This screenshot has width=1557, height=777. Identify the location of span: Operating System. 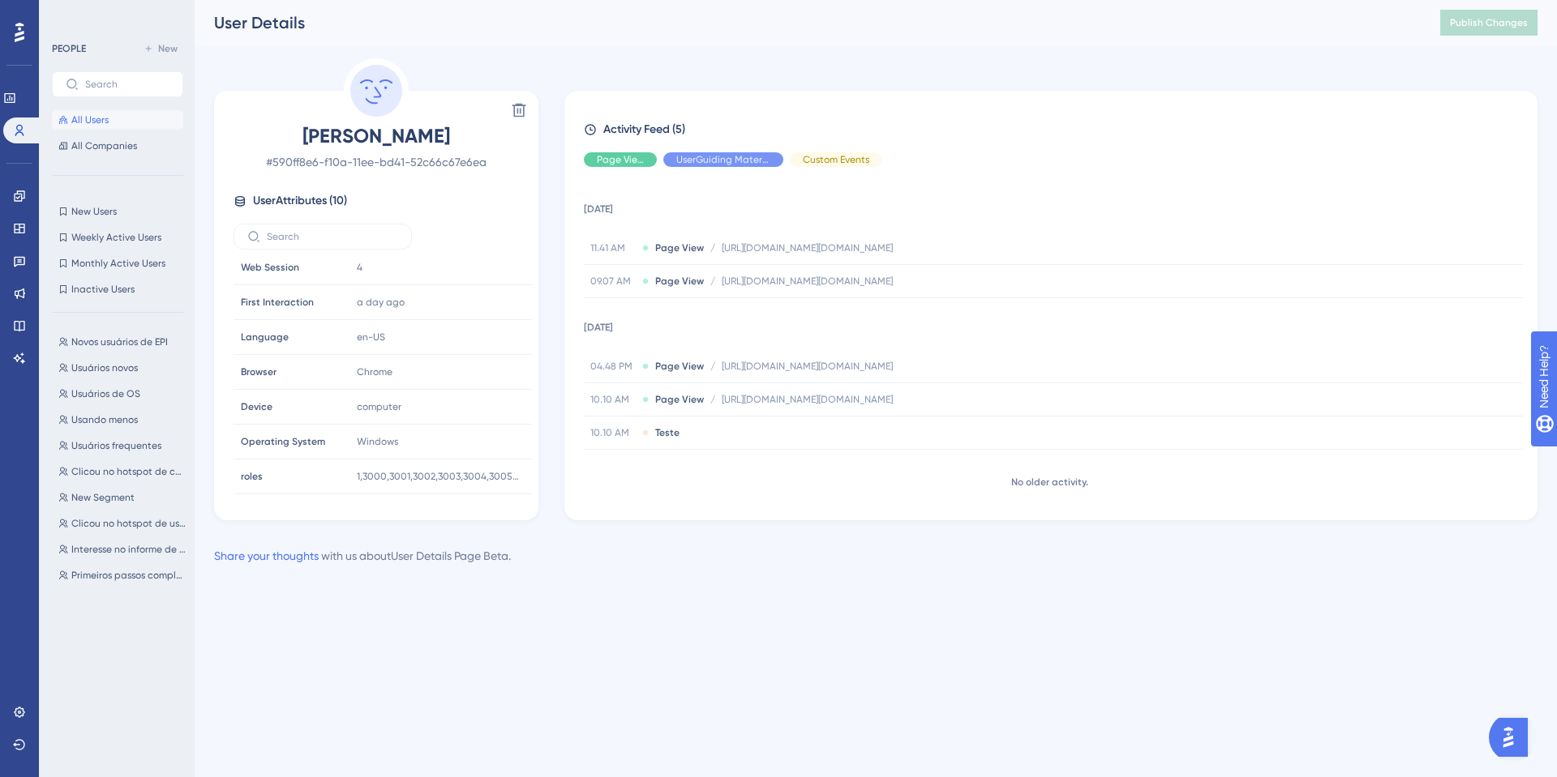
(283, 442).